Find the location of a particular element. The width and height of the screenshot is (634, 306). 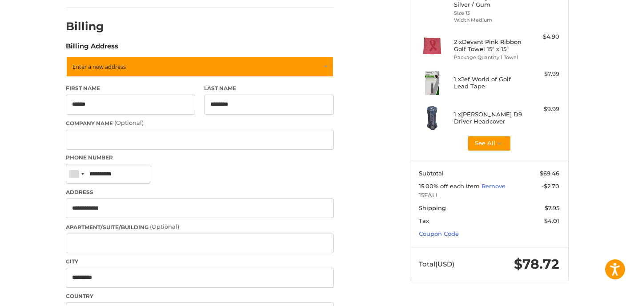

h4: 2 x Devant Pink Ribbon Golf Towel 15" x 15" is located at coordinates (488, 45).